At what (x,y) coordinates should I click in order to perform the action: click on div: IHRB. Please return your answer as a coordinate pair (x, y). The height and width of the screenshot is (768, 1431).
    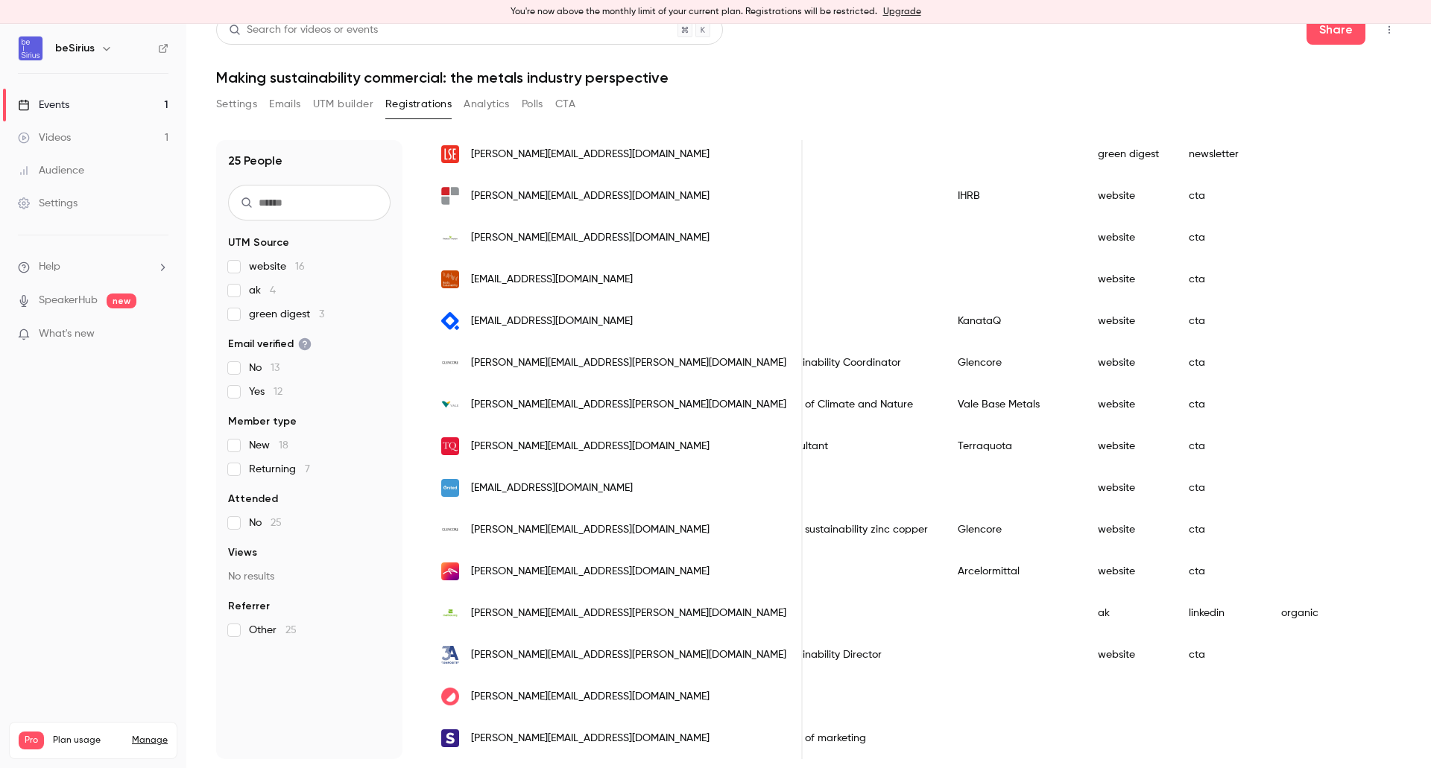
    Looking at the image, I should click on (1013, 196).